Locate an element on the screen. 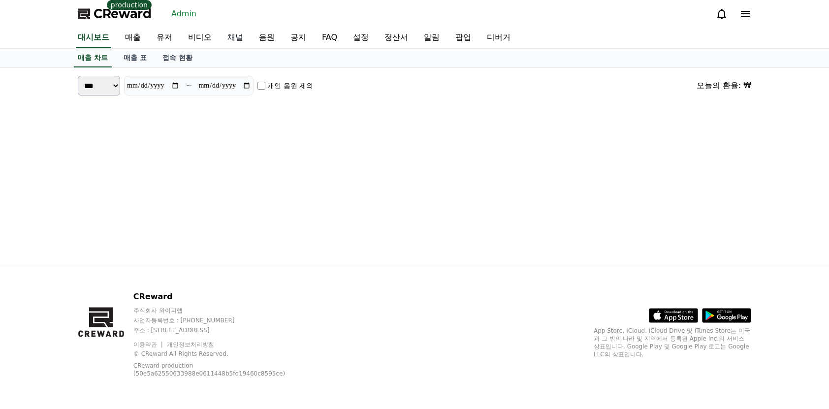 The height and width of the screenshot is (409, 829). a: 매출 is located at coordinates (133, 38).